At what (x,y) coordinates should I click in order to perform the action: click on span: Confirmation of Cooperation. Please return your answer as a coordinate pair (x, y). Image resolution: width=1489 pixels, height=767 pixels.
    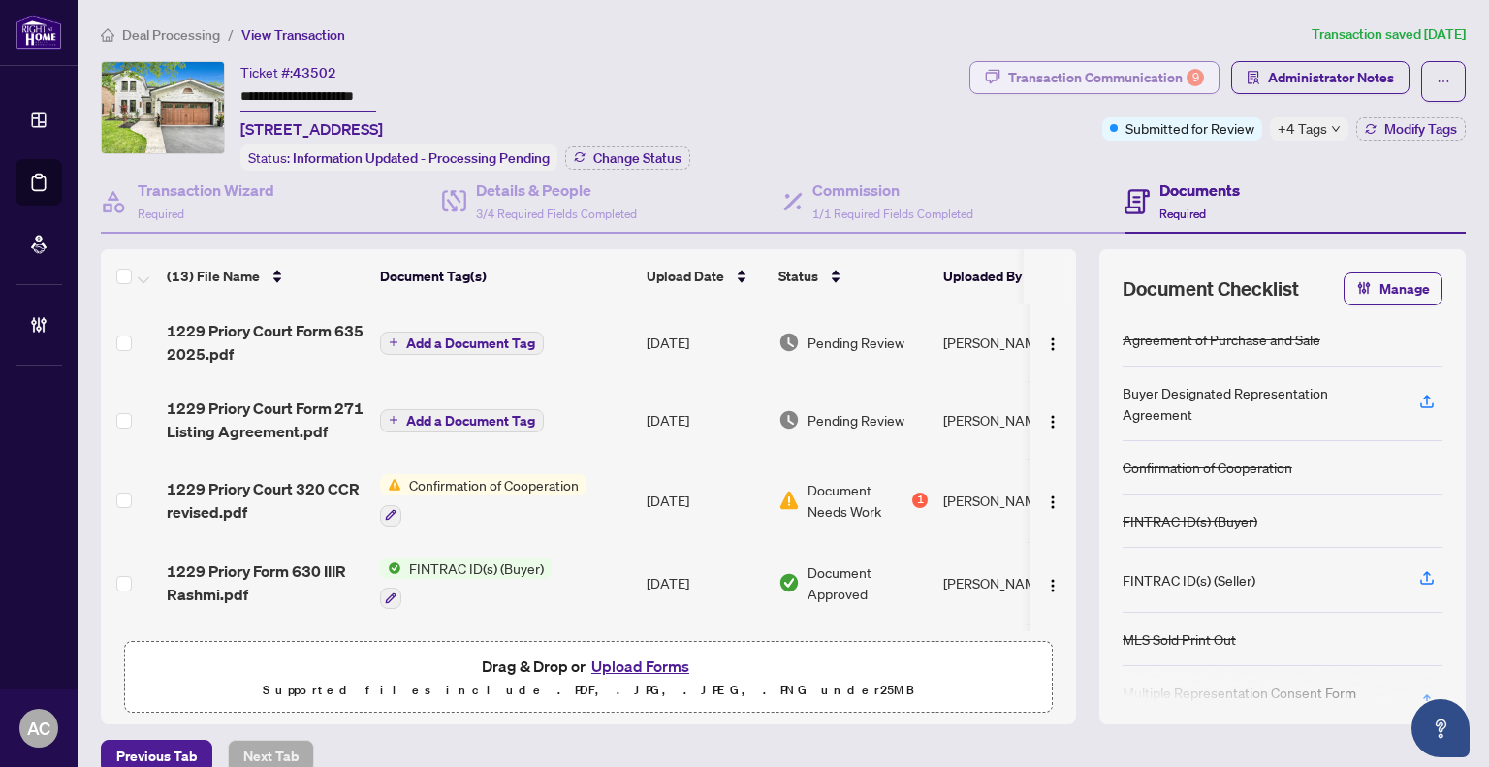
    Looking at the image, I should click on (494, 485).